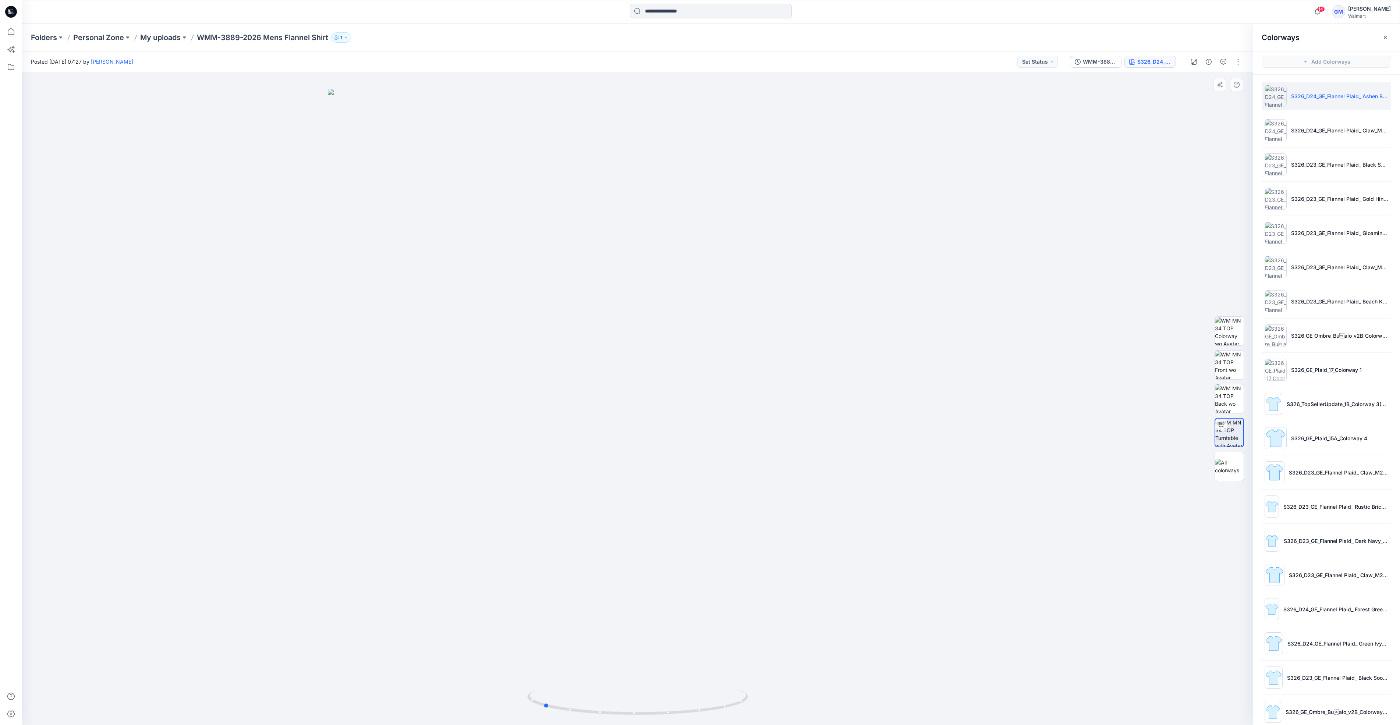 This screenshot has width=1400, height=725. What do you see at coordinates (1274, 575) in the screenshot?
I see `img: S326_D23_GE_Flannel Plaid_ Claw_M25451D` at bounding box center [1274, 575].